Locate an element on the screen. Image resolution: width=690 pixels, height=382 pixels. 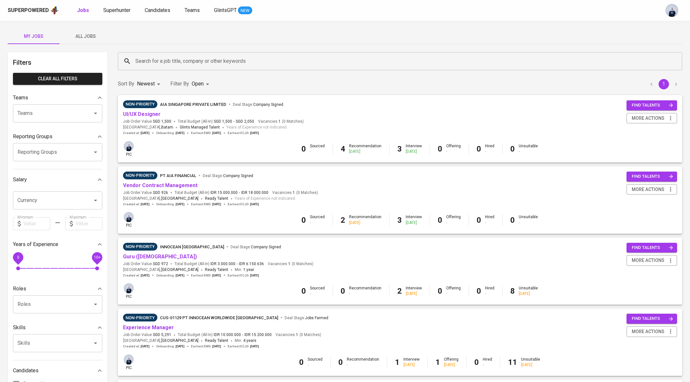
span: SGD 1,500 is located at coordinates (223, 121).